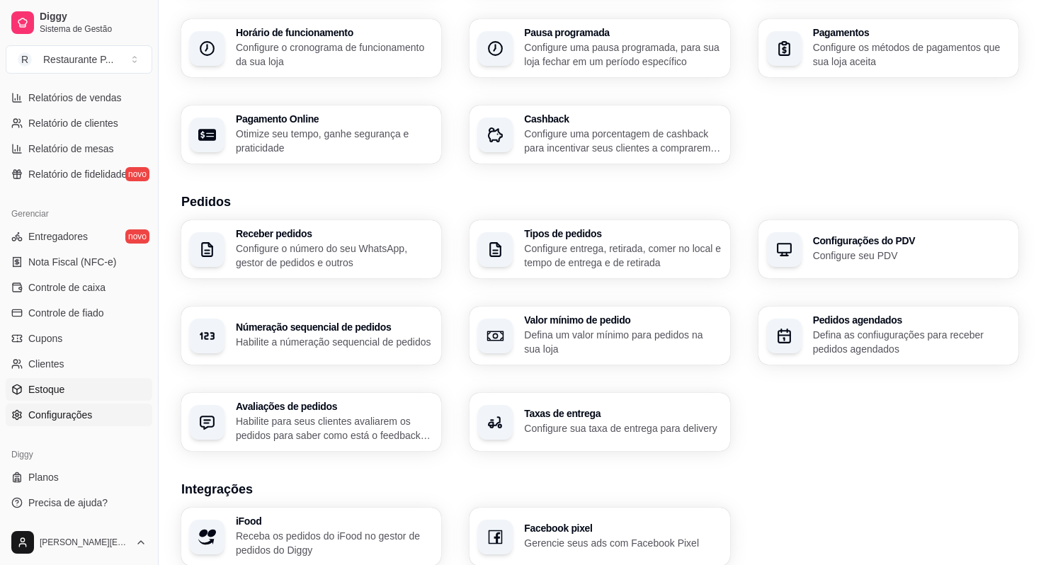 The width and height of the screenshot is (1041, 565). What do you see at coordinates (71, 149) in the screenshot?
I see `span: Relatório de mesas` at bounding box center [71, 149].